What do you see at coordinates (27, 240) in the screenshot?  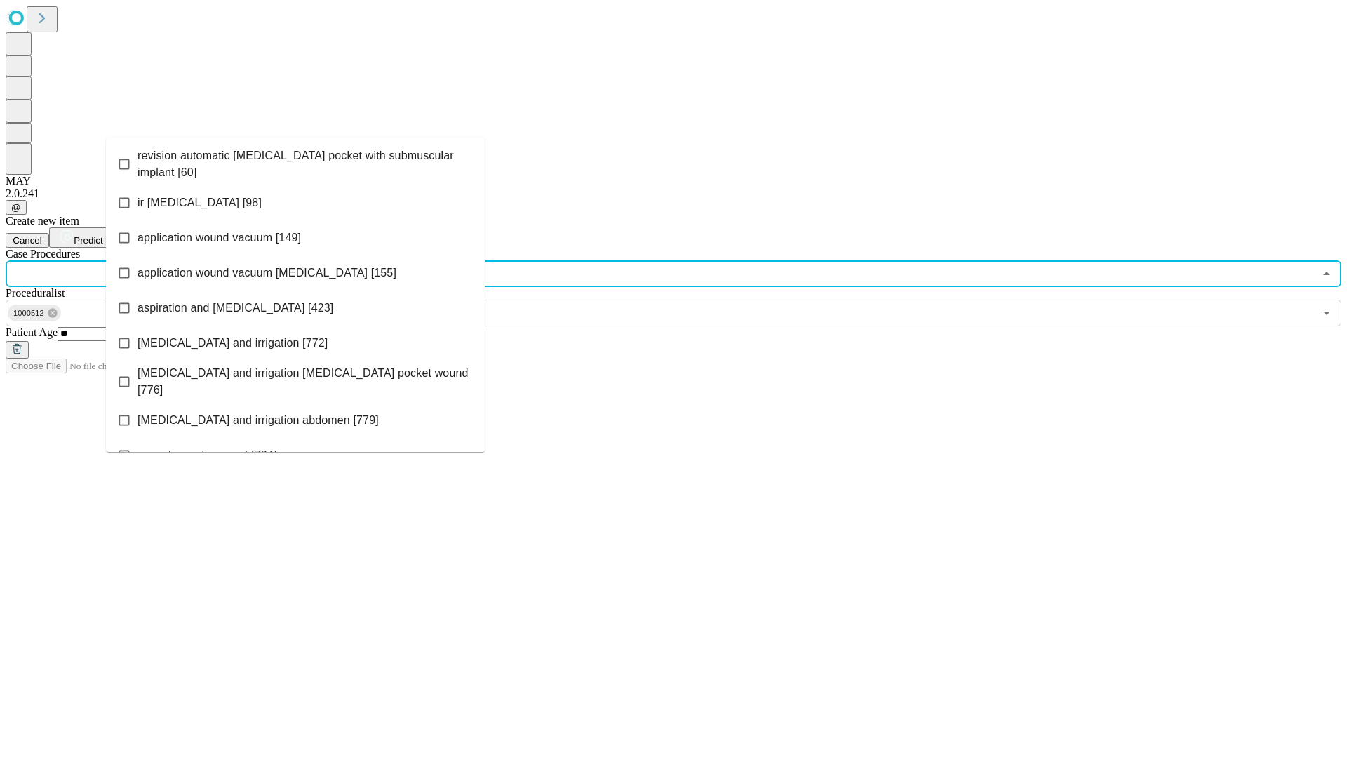 I see `span: Cancel` at bounding box center [27, 240].